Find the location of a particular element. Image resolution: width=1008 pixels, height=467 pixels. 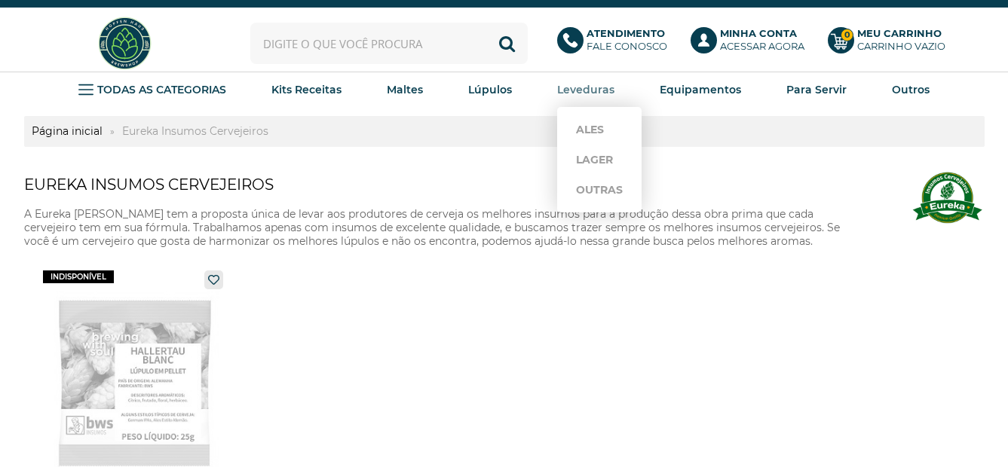

a: Página inicial is located at coordinates (67, 131).